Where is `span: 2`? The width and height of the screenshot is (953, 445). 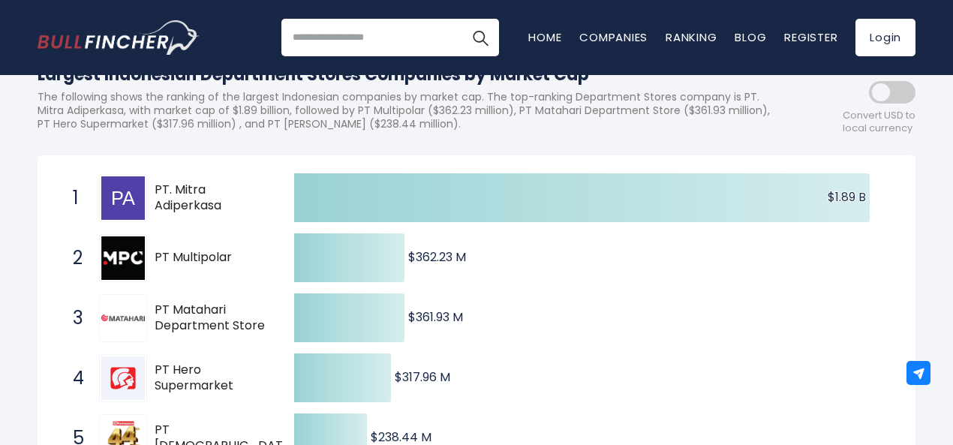
span: 2 is located at coordinates (73, 258).